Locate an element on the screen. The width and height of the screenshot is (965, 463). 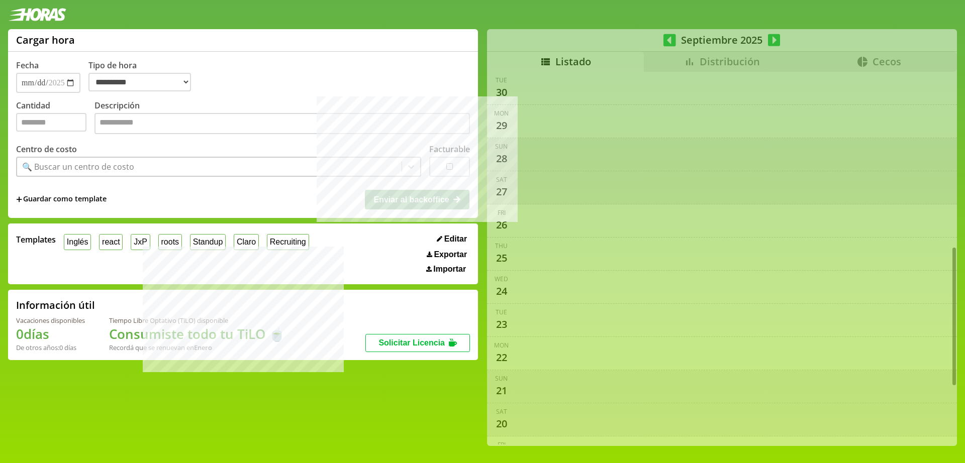
button: Editar is located at coordinates (452, 239).